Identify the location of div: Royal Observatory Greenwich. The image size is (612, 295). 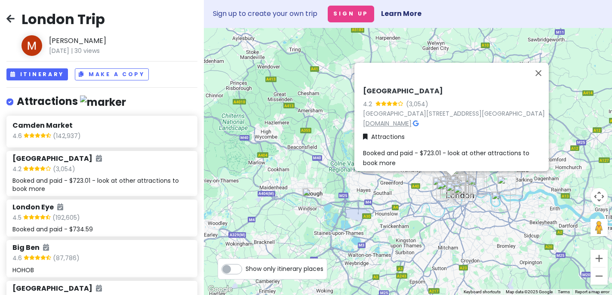
(501, 201).